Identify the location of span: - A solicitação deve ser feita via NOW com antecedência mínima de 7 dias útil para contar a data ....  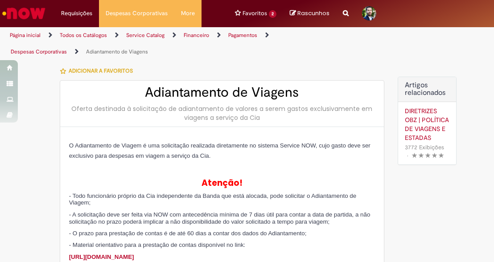
(220, 218).